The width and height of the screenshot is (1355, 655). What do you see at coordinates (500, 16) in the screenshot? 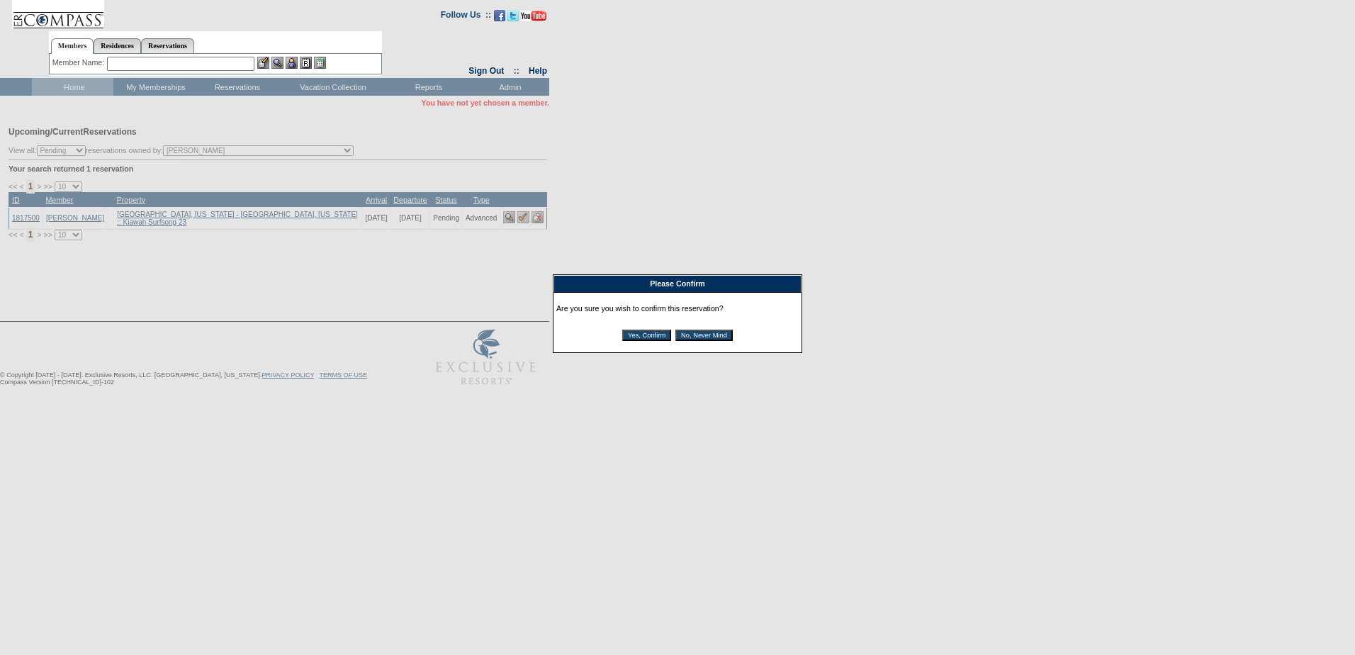
I see `img: Become our fan on Facebook` at bounding box center [500, 16].